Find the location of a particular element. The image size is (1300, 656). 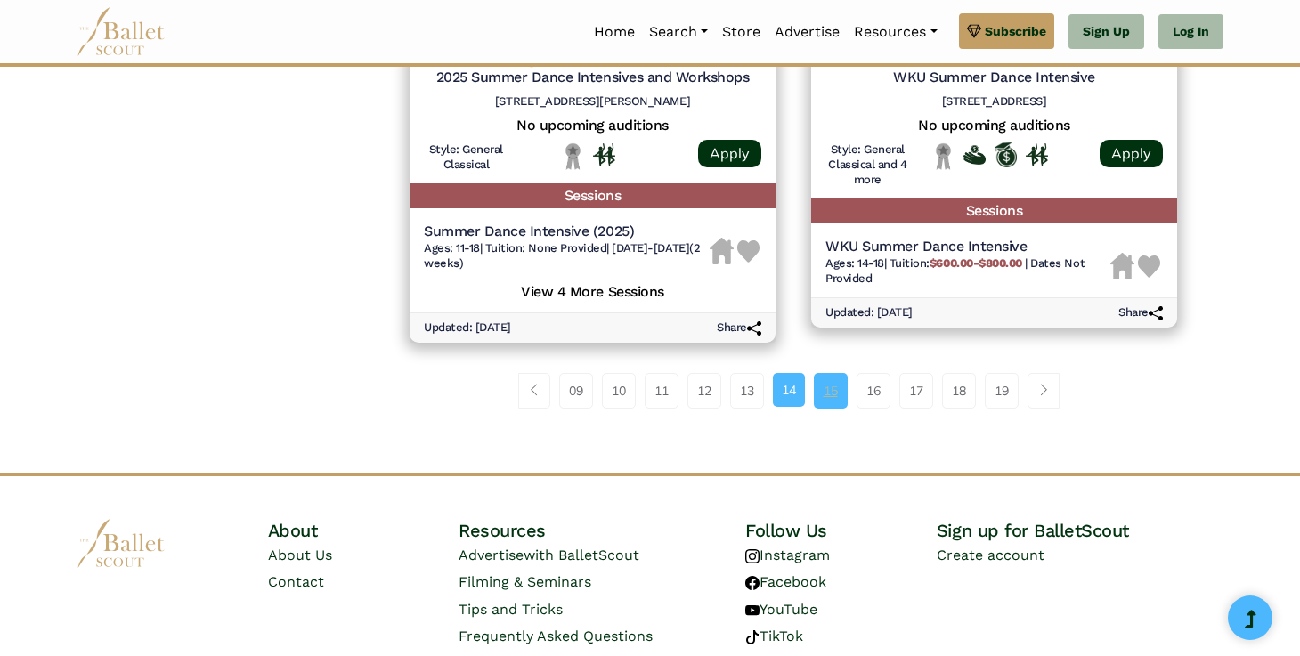

h5: View 4 More Sessions is located at coordinates (592, 290).